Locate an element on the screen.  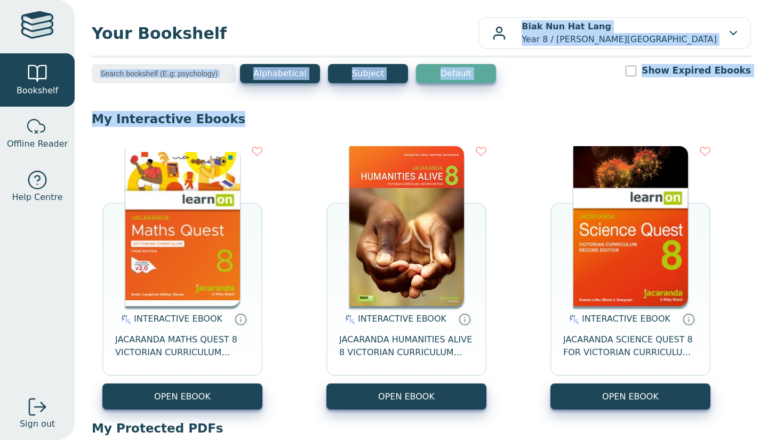
span: Help Centre is located at coordinates (37, 197).